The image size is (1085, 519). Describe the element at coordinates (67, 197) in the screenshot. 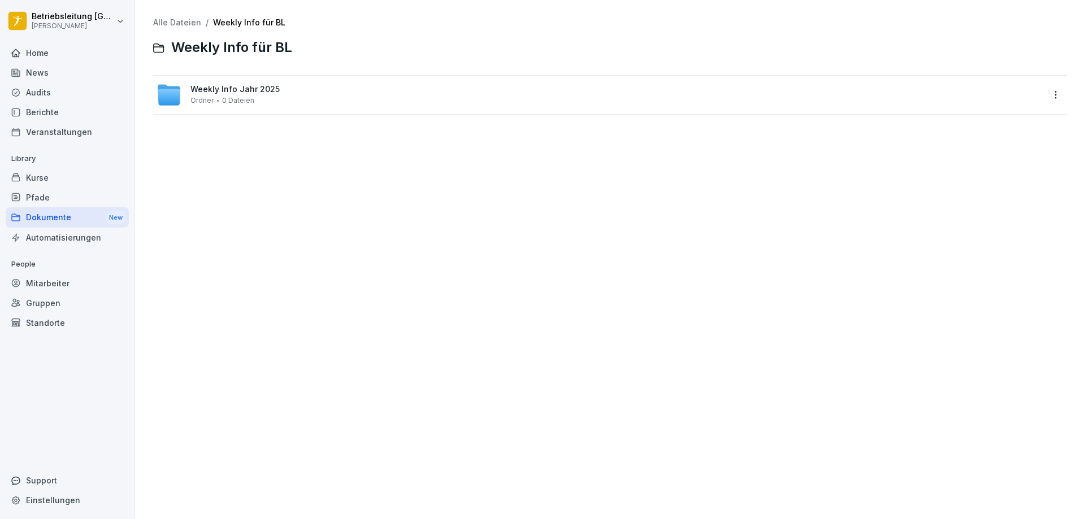

I see `a: Pfade` at that location.